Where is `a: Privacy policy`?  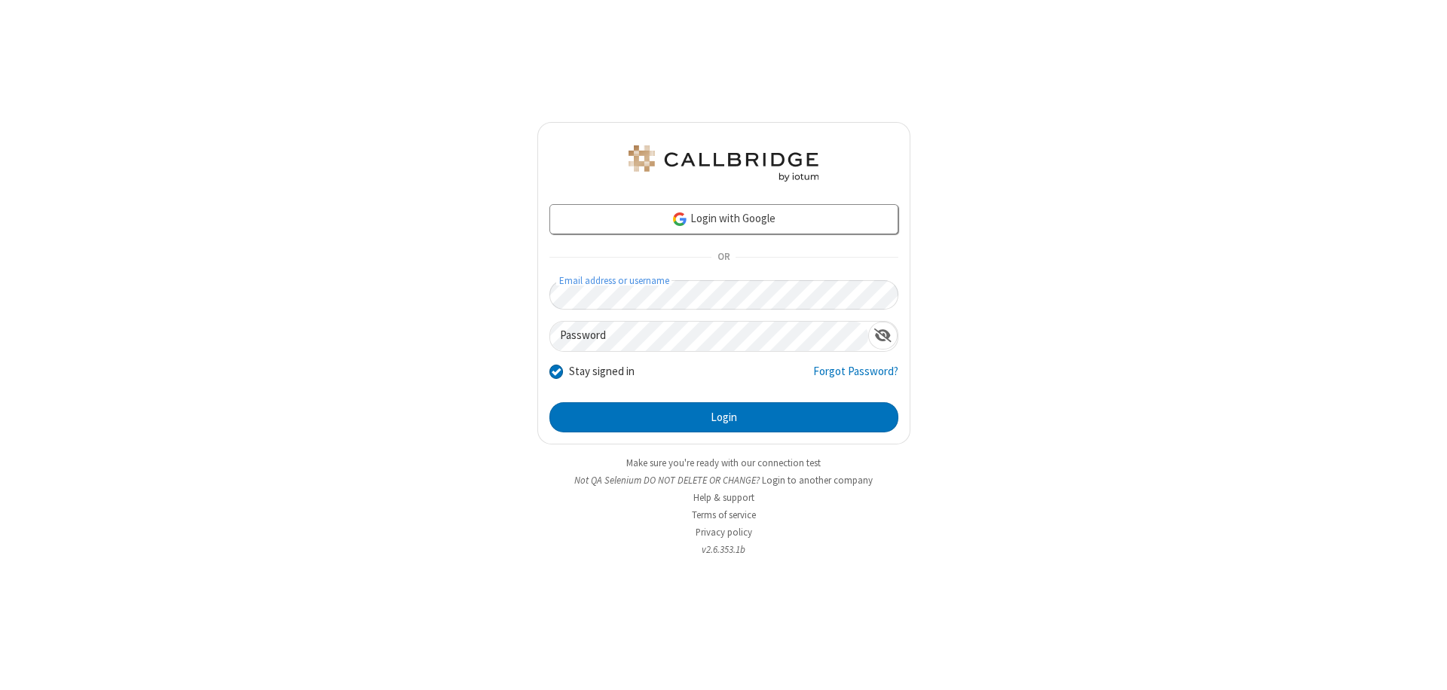
a: Privacy policy is located at coordinates (723, 532).